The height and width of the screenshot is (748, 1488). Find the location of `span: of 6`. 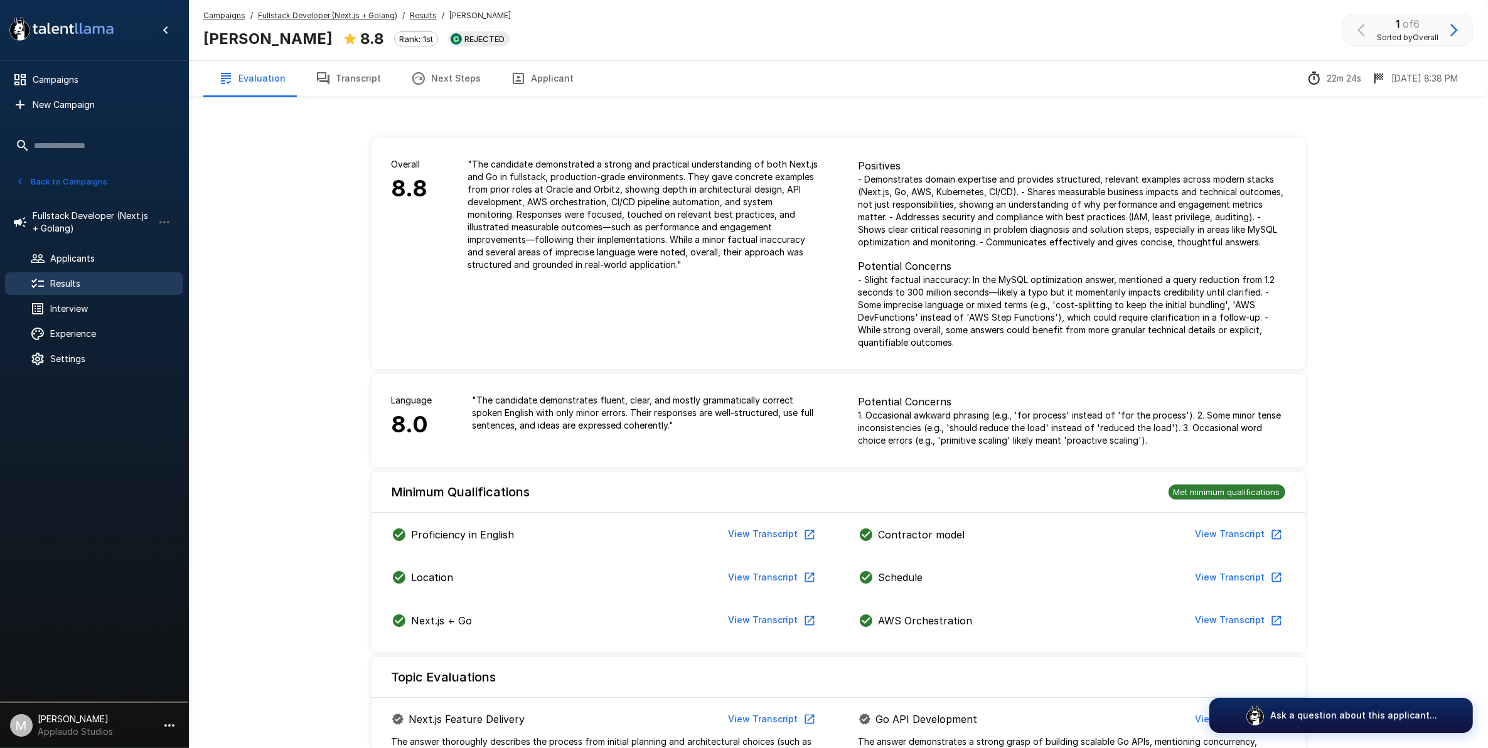

span: of 6 is located at coordinates (1411, 24).